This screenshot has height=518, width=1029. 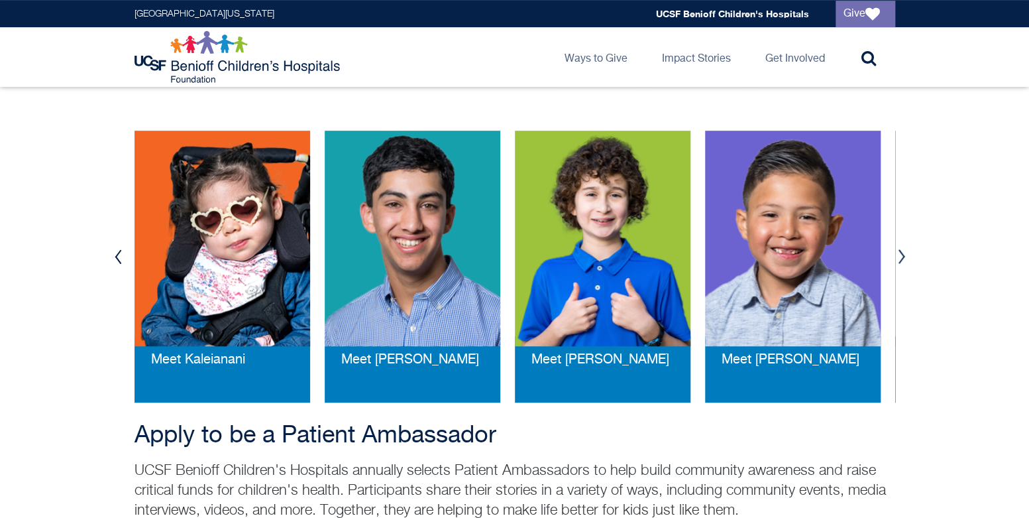 What do you see at coordinates (793, 238) in the screenshot?
I see `img: eli-web_0.png` at bounding box center [793, 238].